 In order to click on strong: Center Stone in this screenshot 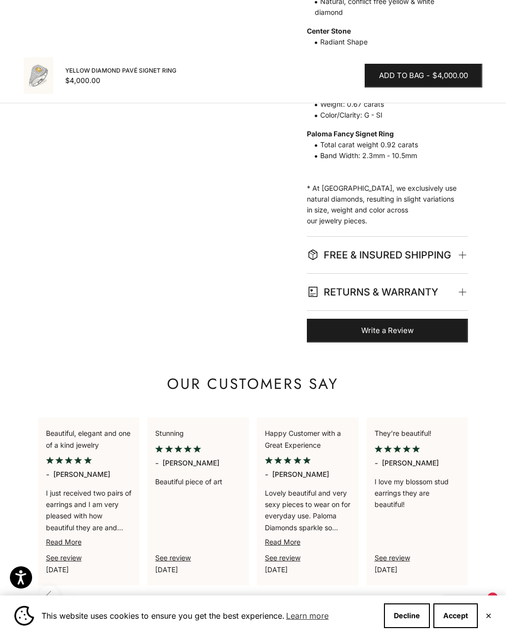, I will do `click(383, 31)`.